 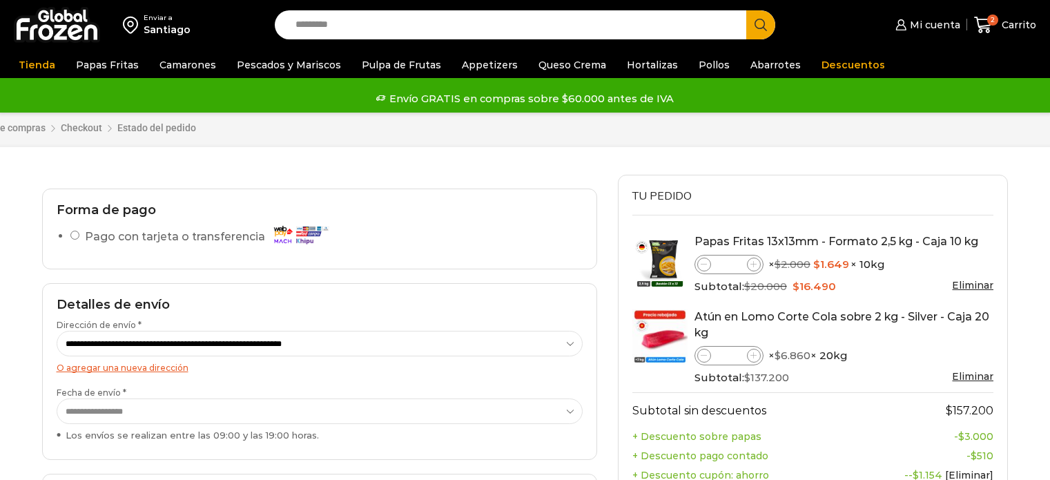 I want to click on div: Enviar a, so click(x=167, y=18).